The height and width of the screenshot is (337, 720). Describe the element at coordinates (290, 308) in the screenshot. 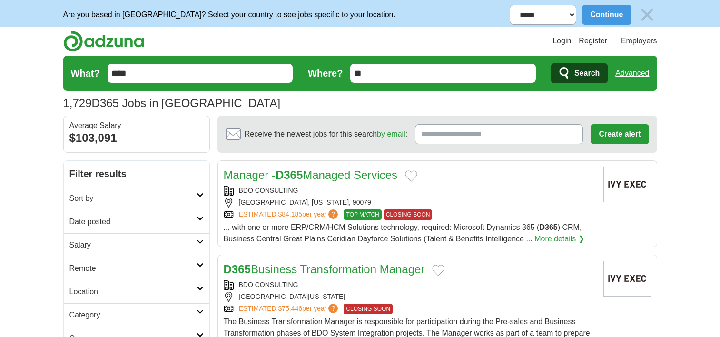

I see `span: $75,446` at that location.